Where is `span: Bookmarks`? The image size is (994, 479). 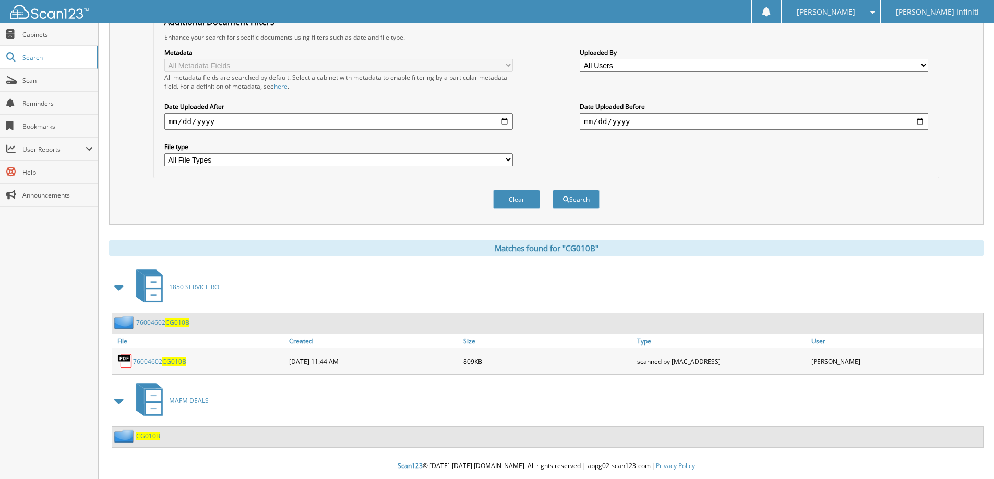
span: Bookmarks is located at coordinates (57, 126).